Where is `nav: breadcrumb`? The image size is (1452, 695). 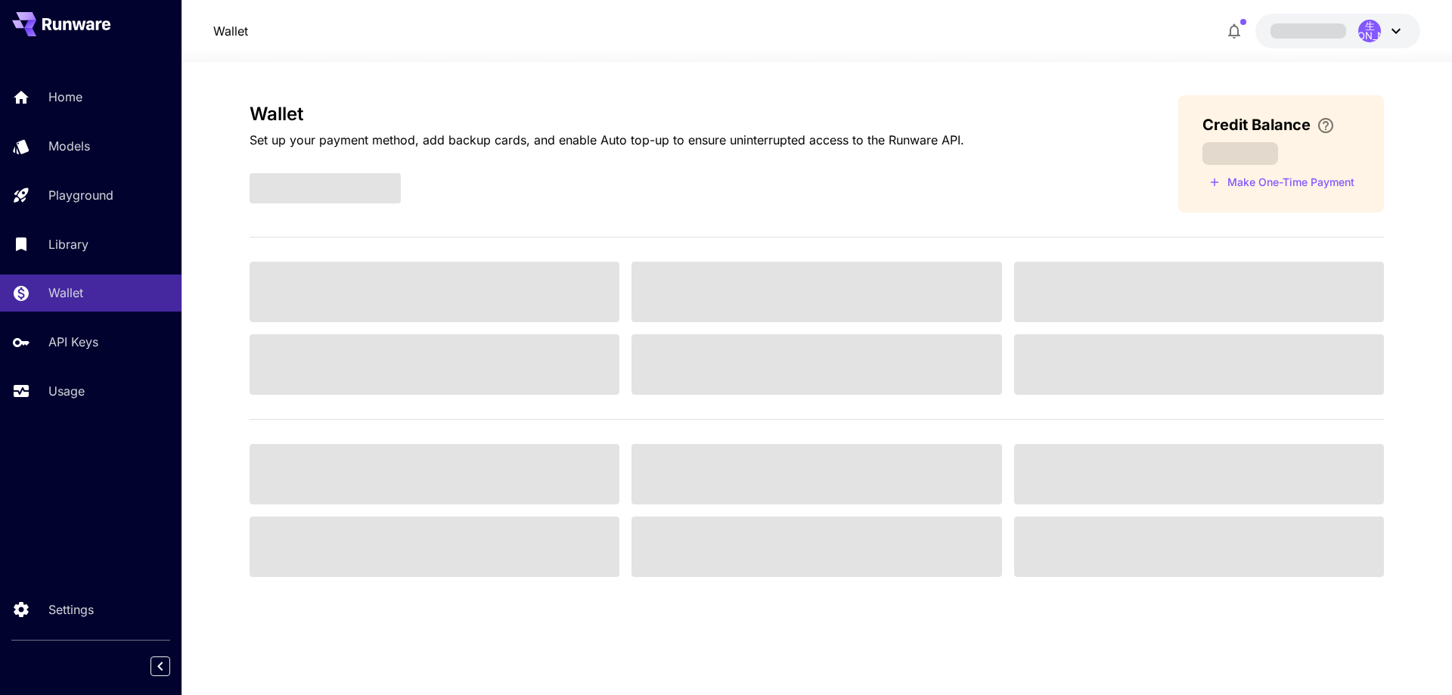 nav: breadcrumb is located at coordinates (231, 31).